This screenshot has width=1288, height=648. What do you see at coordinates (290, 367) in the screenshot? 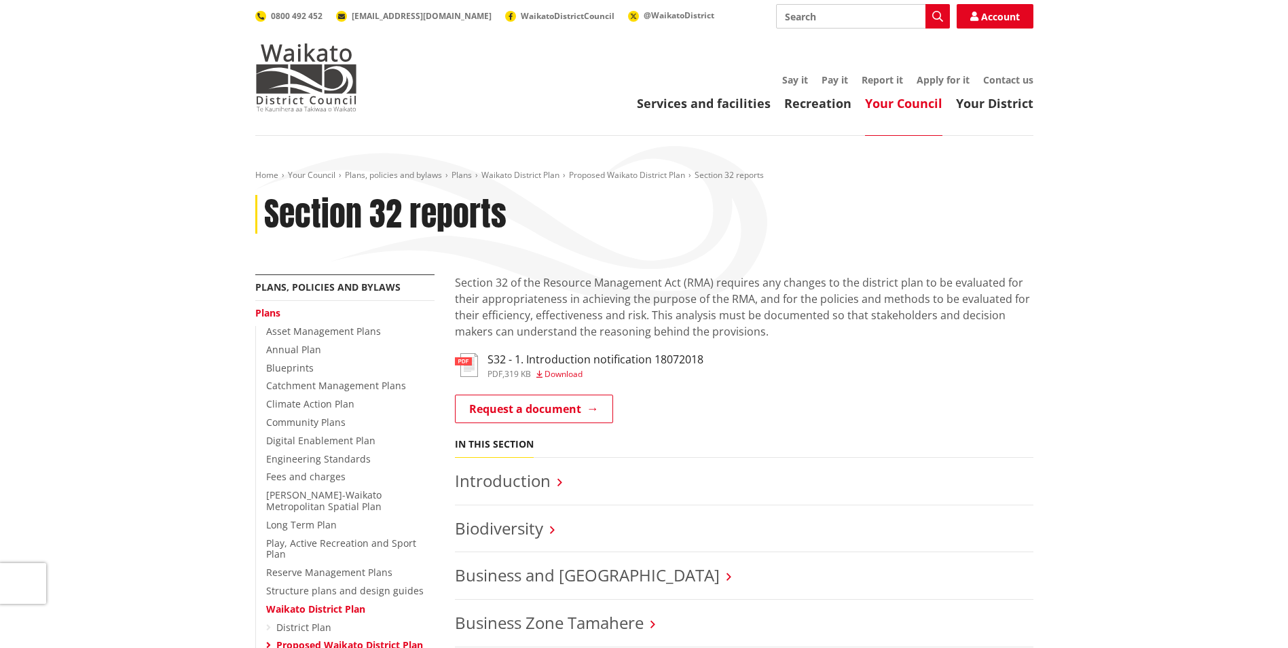
I see `a: Blueprints` at bounding box center [290, 367].